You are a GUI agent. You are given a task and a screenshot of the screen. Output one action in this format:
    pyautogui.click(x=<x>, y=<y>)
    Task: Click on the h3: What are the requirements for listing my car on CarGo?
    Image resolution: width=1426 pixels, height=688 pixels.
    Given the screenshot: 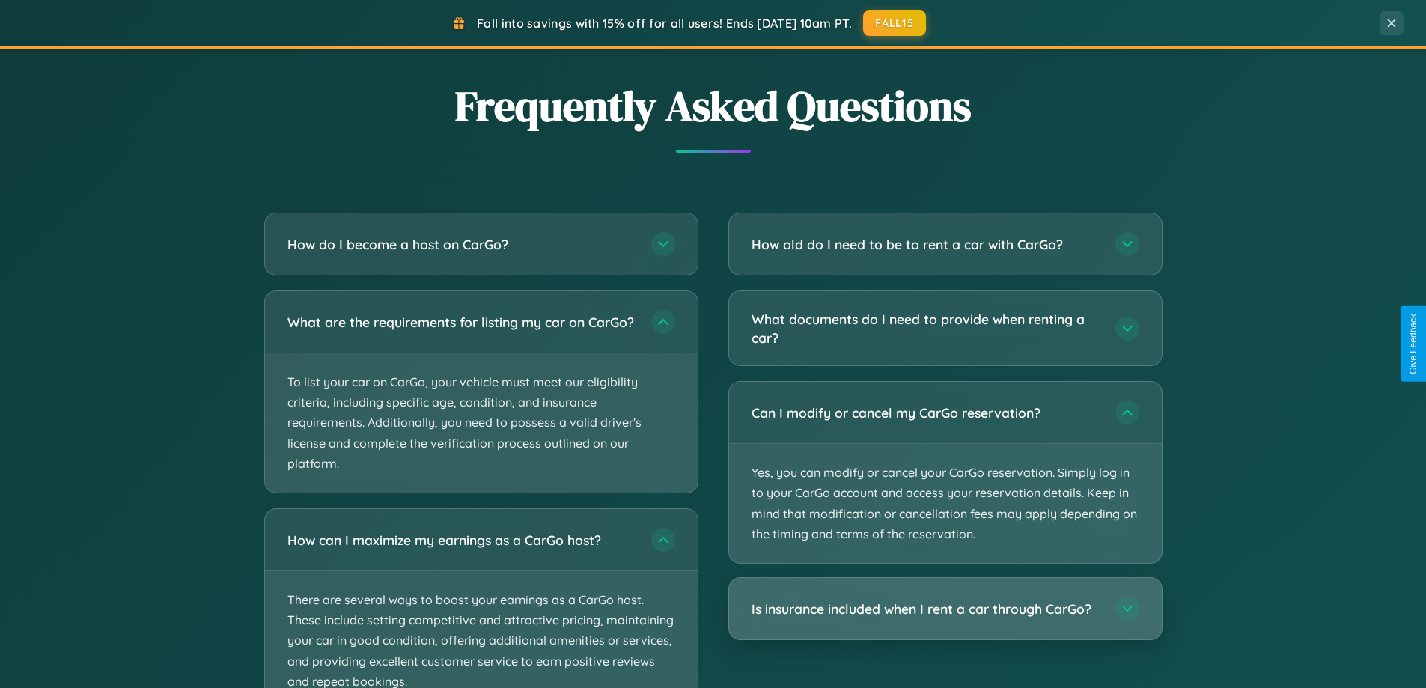 What is the action you would take?
    pyautogui.click(x=462, y=322)
    